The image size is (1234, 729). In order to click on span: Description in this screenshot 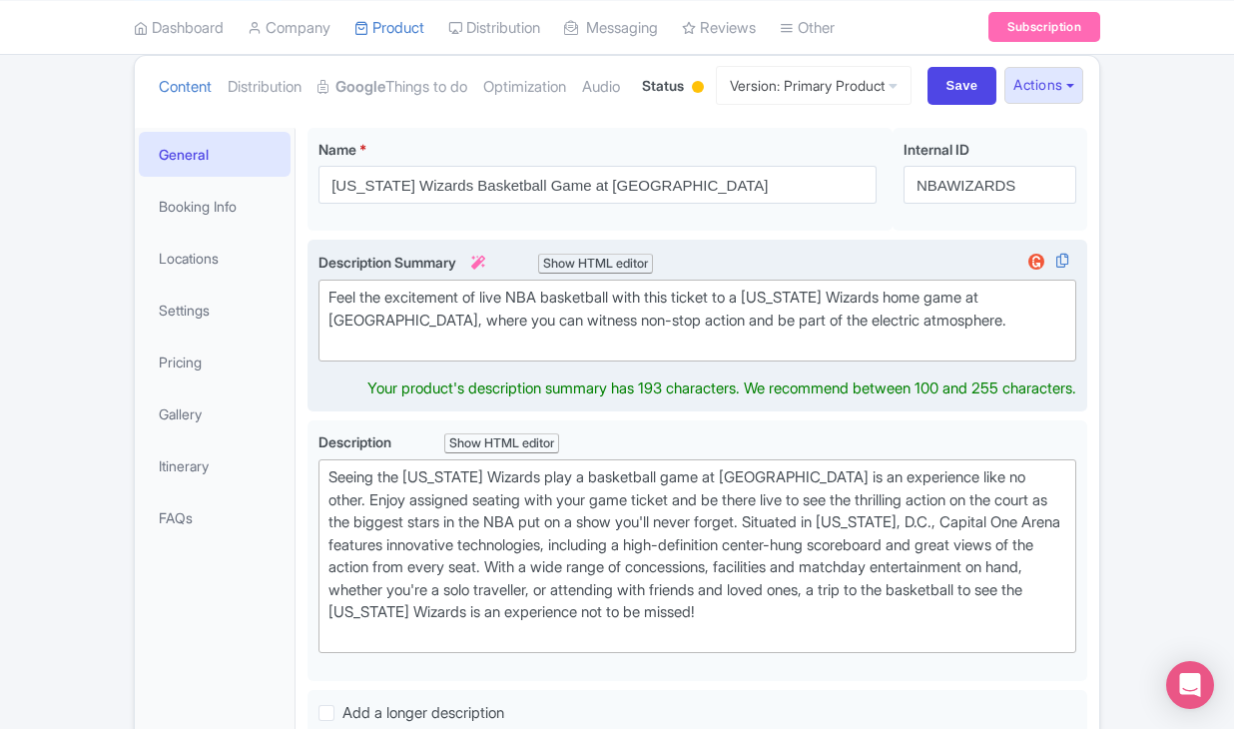, I will do `click(356, 441)`.